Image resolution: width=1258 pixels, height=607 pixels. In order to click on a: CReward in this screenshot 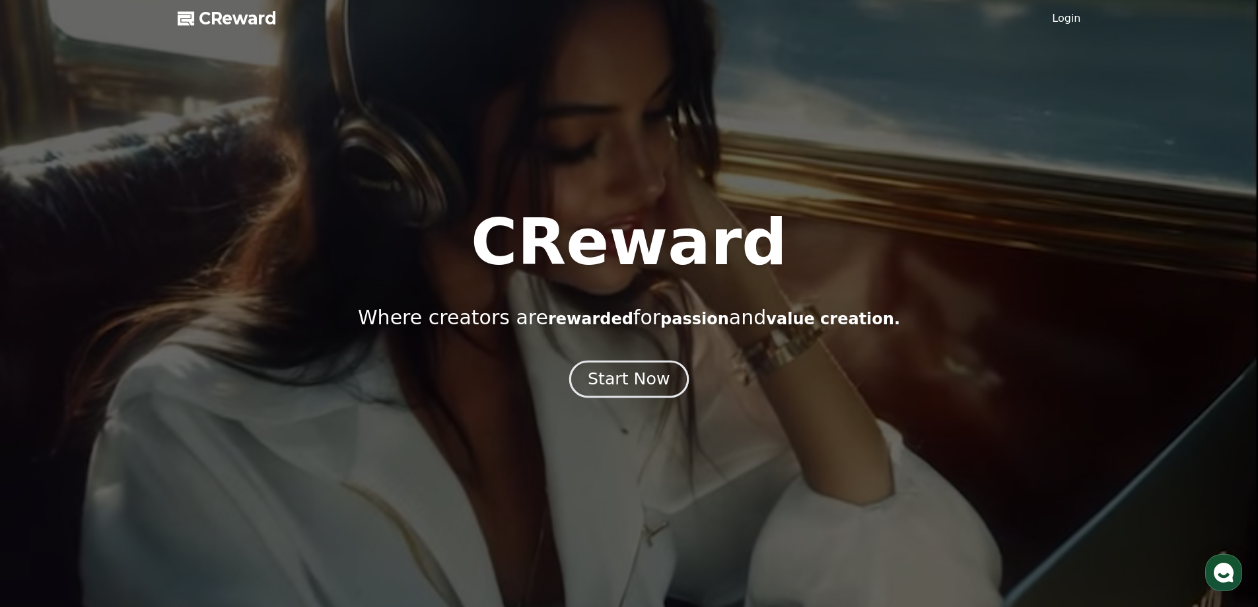, I will do `click(227, 18)`.